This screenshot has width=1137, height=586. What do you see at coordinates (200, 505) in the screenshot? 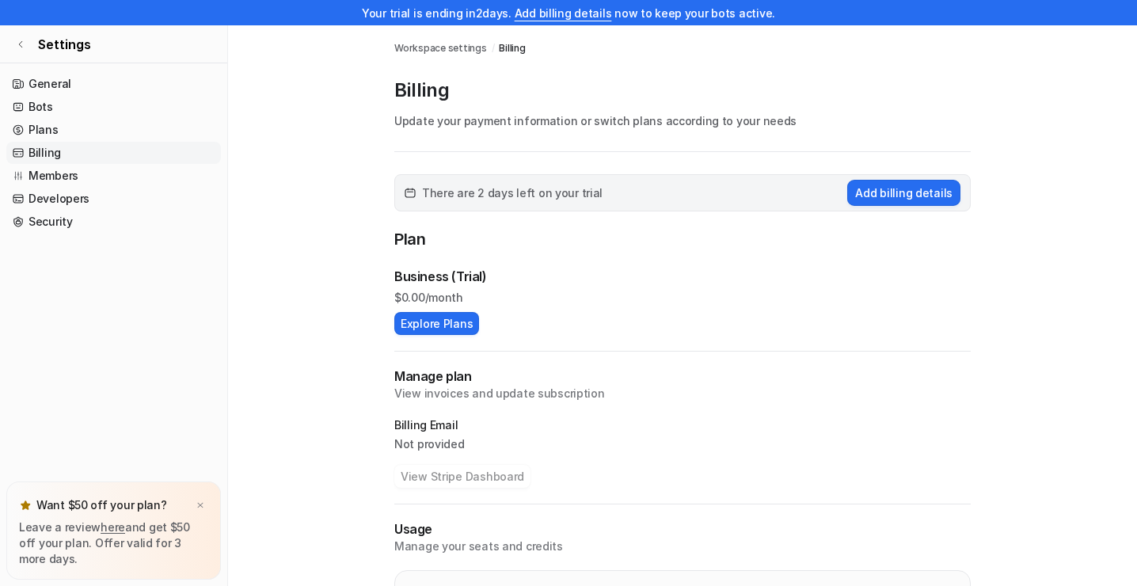
I see `img: x` at bounding box center [200, 505].